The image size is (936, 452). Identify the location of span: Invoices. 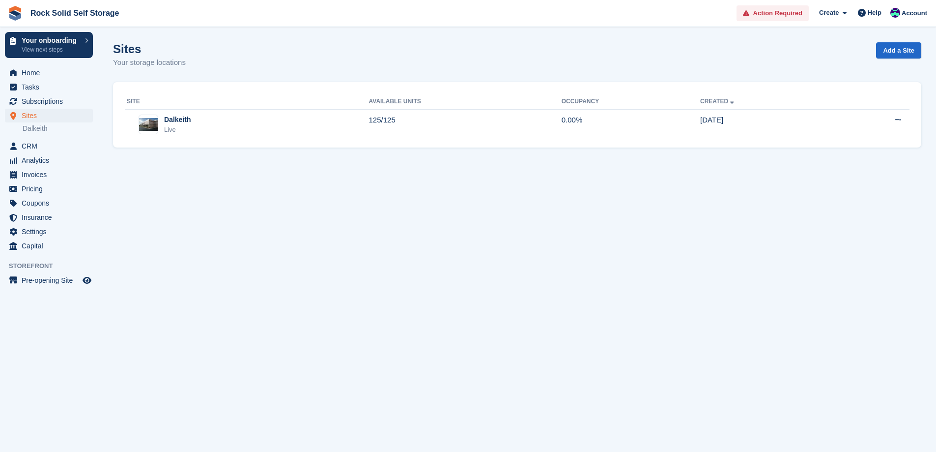
(51, 174).